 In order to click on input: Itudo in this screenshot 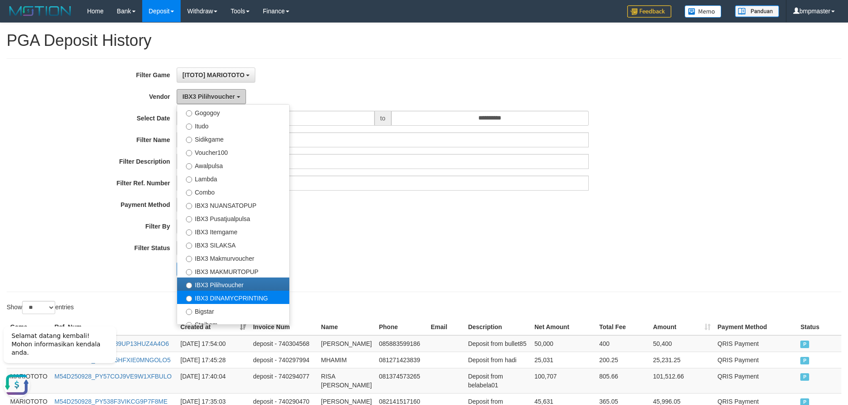, I will do `click(189, 127)`.